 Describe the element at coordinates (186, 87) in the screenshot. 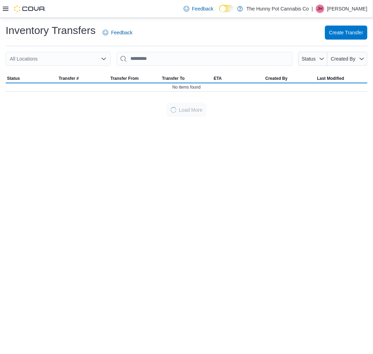

I see `span: No items found` at that location.